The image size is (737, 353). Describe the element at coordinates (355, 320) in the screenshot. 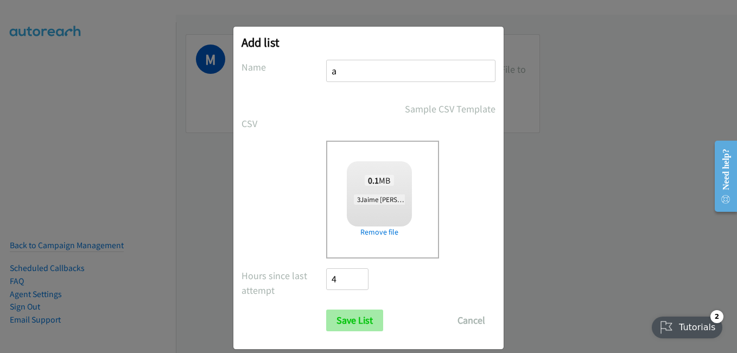

I see `input: Save List` at that location.